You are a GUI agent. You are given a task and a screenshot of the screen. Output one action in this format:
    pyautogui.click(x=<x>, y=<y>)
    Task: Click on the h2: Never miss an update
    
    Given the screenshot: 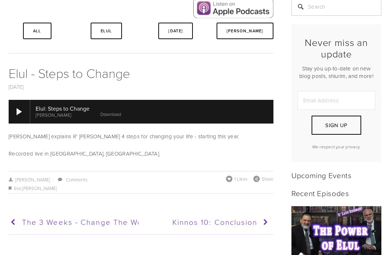 What is the action you would take?
    pyautogui.click(x=336, y=48)
    